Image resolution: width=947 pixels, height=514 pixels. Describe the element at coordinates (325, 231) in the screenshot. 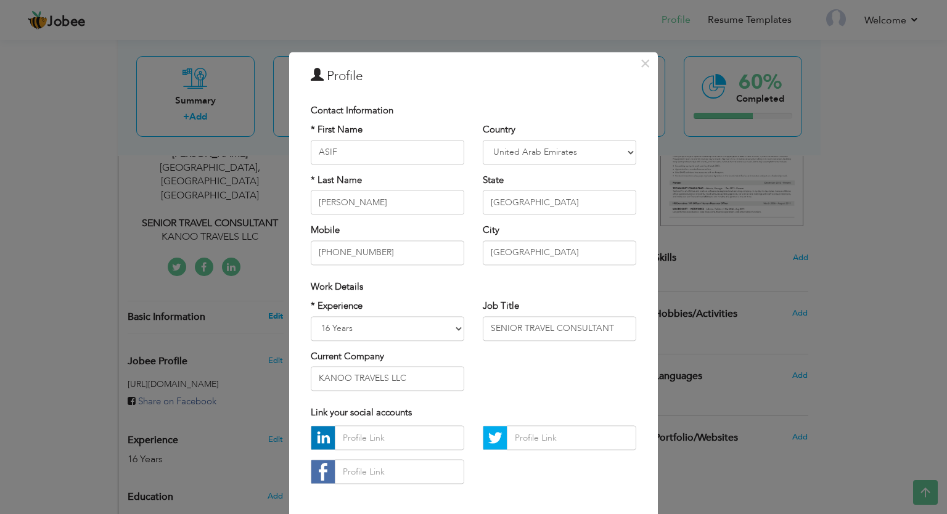

I see `label: Mobile` at that location.